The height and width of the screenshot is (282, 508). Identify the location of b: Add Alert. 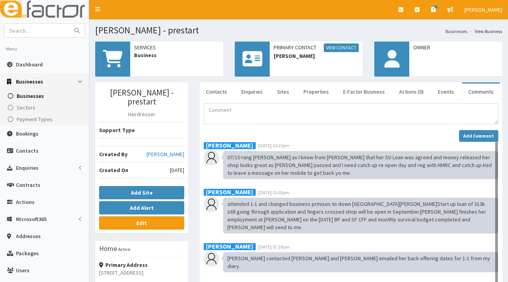
(142, 208).